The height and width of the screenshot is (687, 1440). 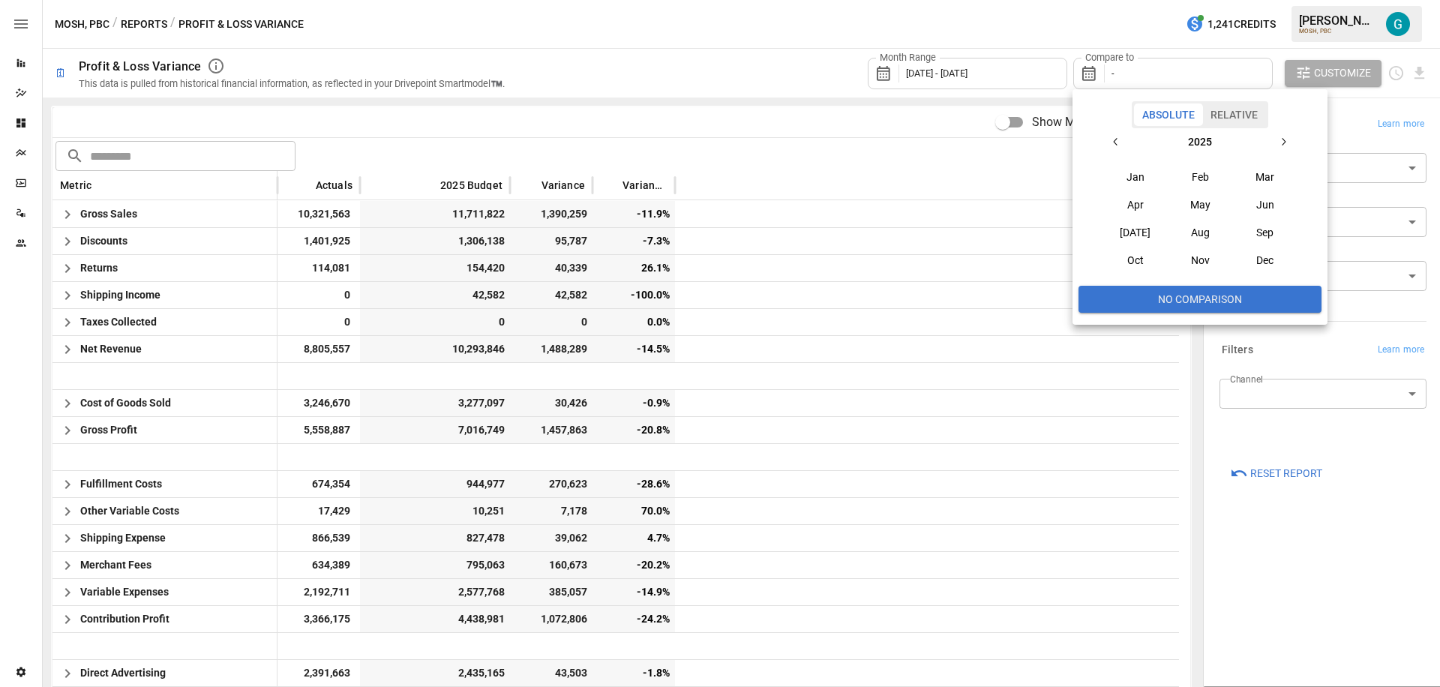 What do you see at coordinates (1200, 260) in the screenshot?
I see `button: Nov` at bounding box center [1200, 260].